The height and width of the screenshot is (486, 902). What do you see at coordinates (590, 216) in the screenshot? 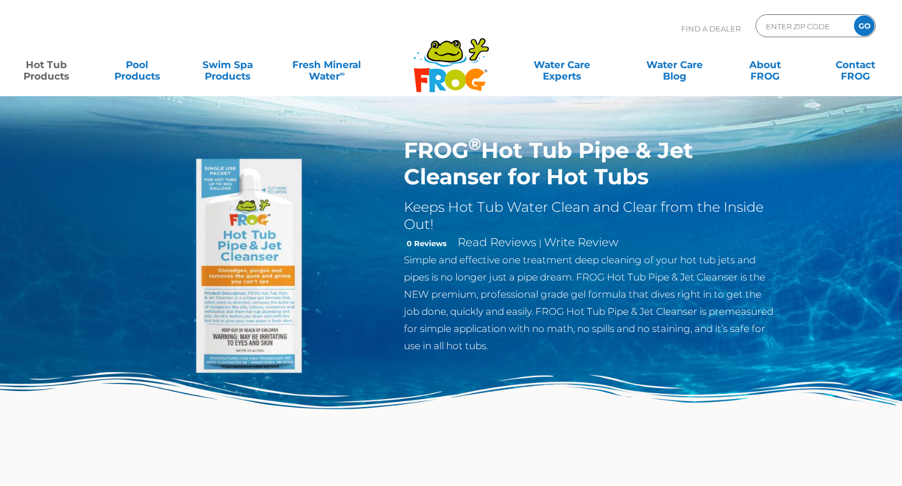
I see `h2: Keeps Hot Tub Water Clean and Clear from the Inside Out!` at bounding box center [590, 216].